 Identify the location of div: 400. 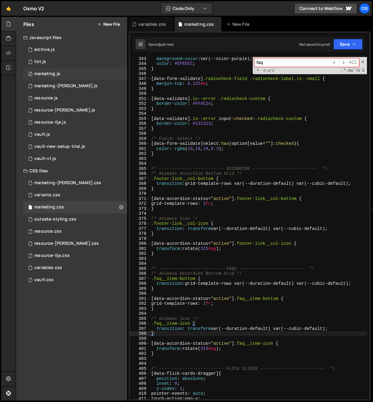
(140, 343).